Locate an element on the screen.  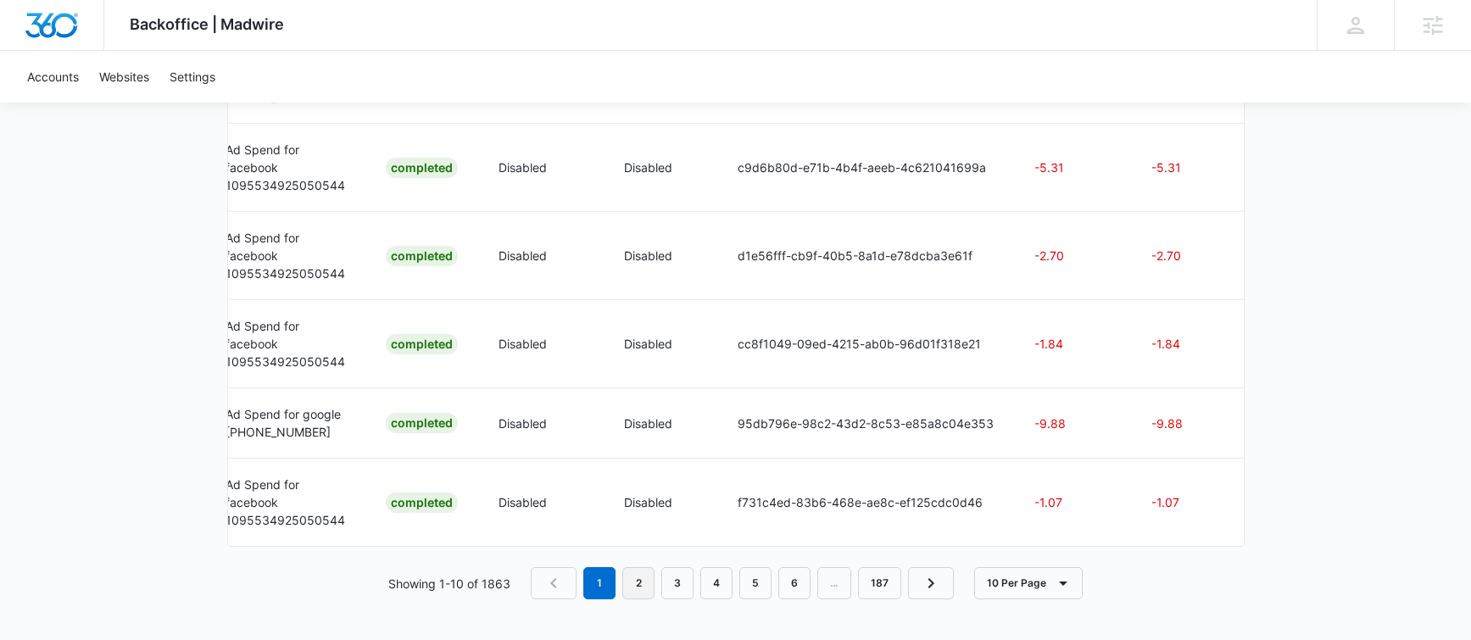
p: cc8f1049-09ed-4215-ab0b-96d01f318e21 is located at coordinates (866, 343).